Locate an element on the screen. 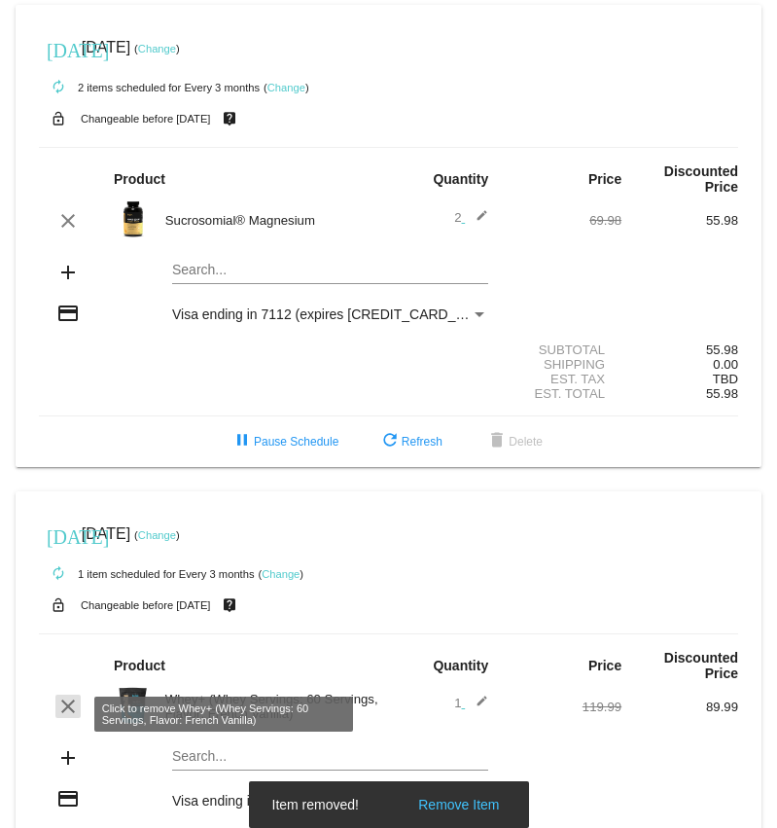 This screenshot has width=777, height=828. div: 119.99 is located at coordinates (563, 706).